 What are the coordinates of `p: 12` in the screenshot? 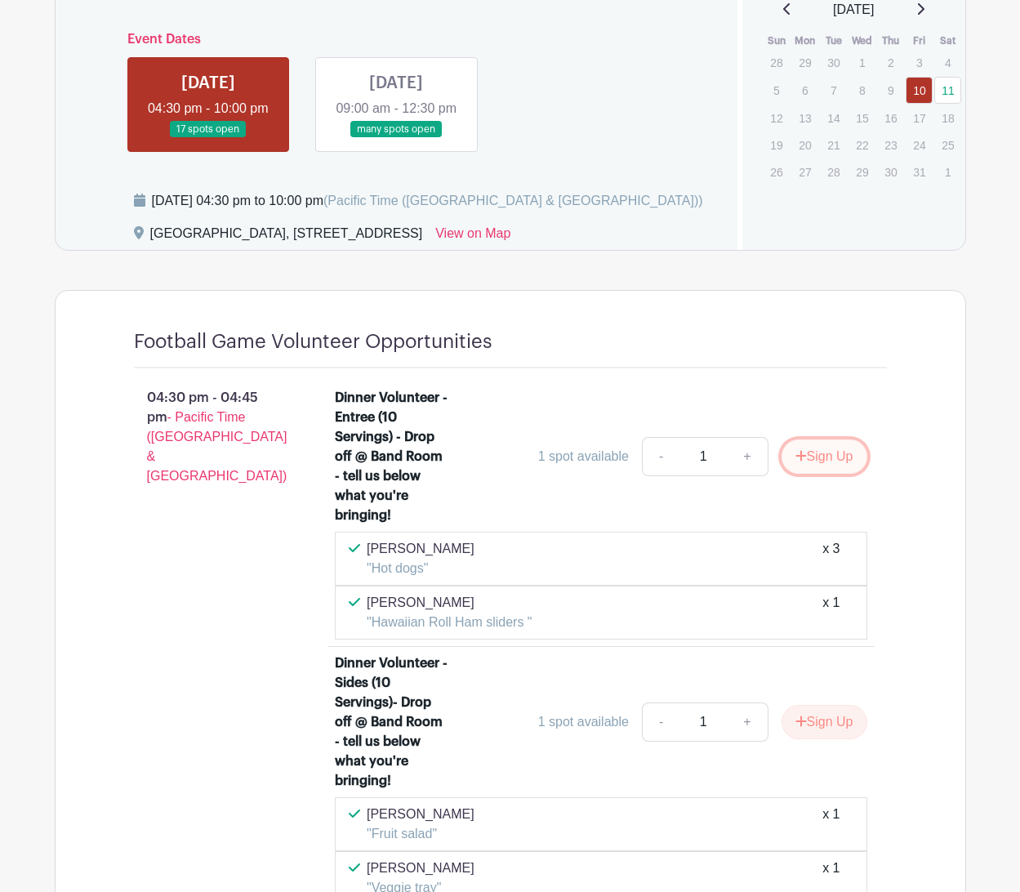 It's located at (776, 118).